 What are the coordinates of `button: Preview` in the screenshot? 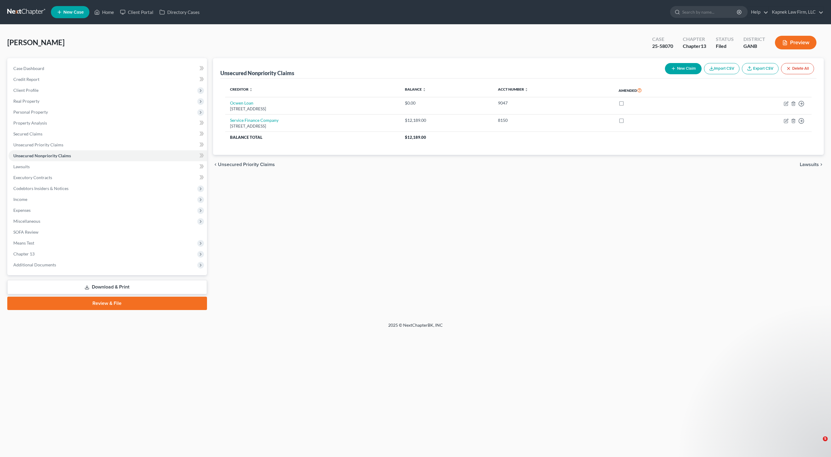 It's located at (795, 42).